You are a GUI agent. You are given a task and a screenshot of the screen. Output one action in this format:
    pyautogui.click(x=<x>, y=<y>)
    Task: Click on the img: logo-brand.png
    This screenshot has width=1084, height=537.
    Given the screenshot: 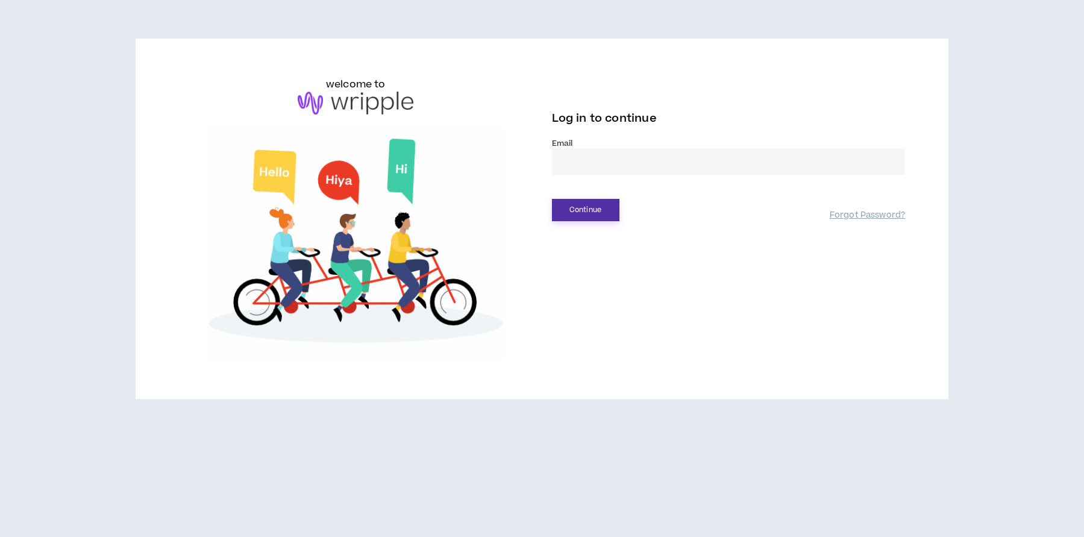 What is the action you would take?
    pyautogui.click(x=356, y=103)
    